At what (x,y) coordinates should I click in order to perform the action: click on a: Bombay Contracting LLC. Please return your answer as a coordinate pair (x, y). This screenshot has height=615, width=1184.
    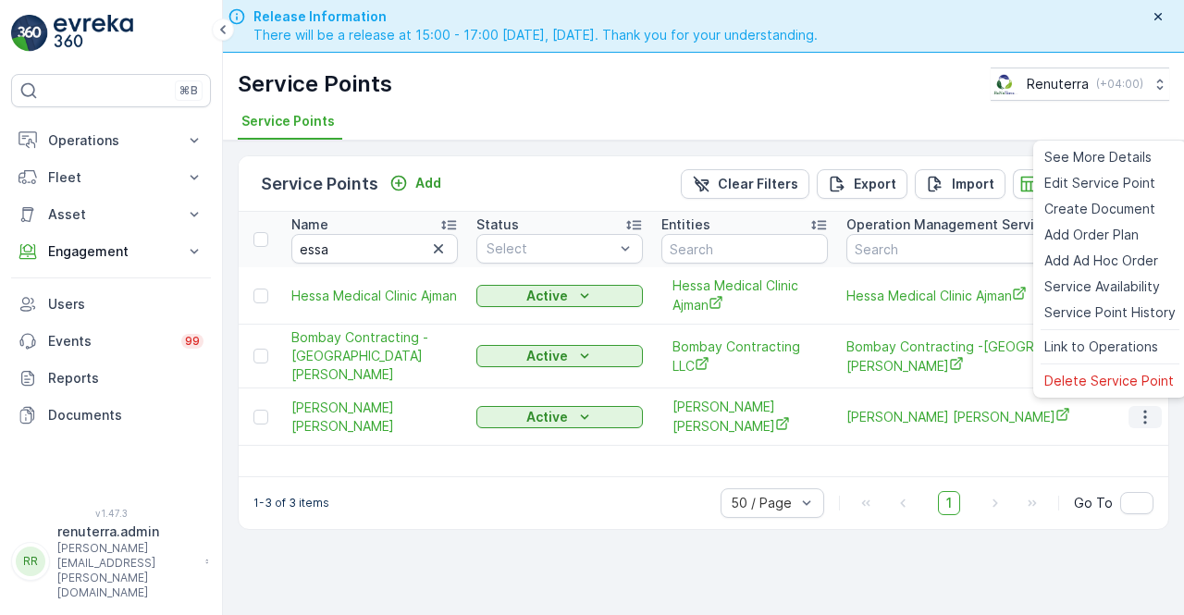
    Looking at the image, I should click on (745, 356).